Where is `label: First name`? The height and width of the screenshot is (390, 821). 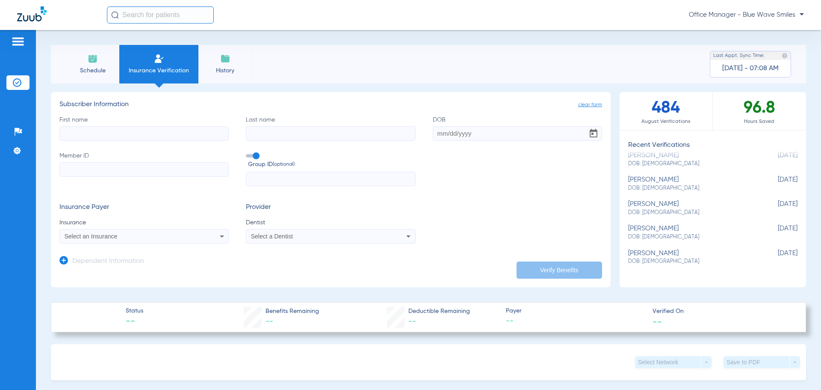 label: First name is located at coordinates (144, 128).